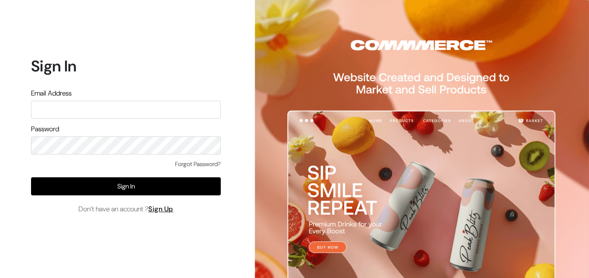 This screenshot has height=278, width=589. Describe the element at coordinates (126, 66) in the screenshot. I see `h1: Sign In` at that location.